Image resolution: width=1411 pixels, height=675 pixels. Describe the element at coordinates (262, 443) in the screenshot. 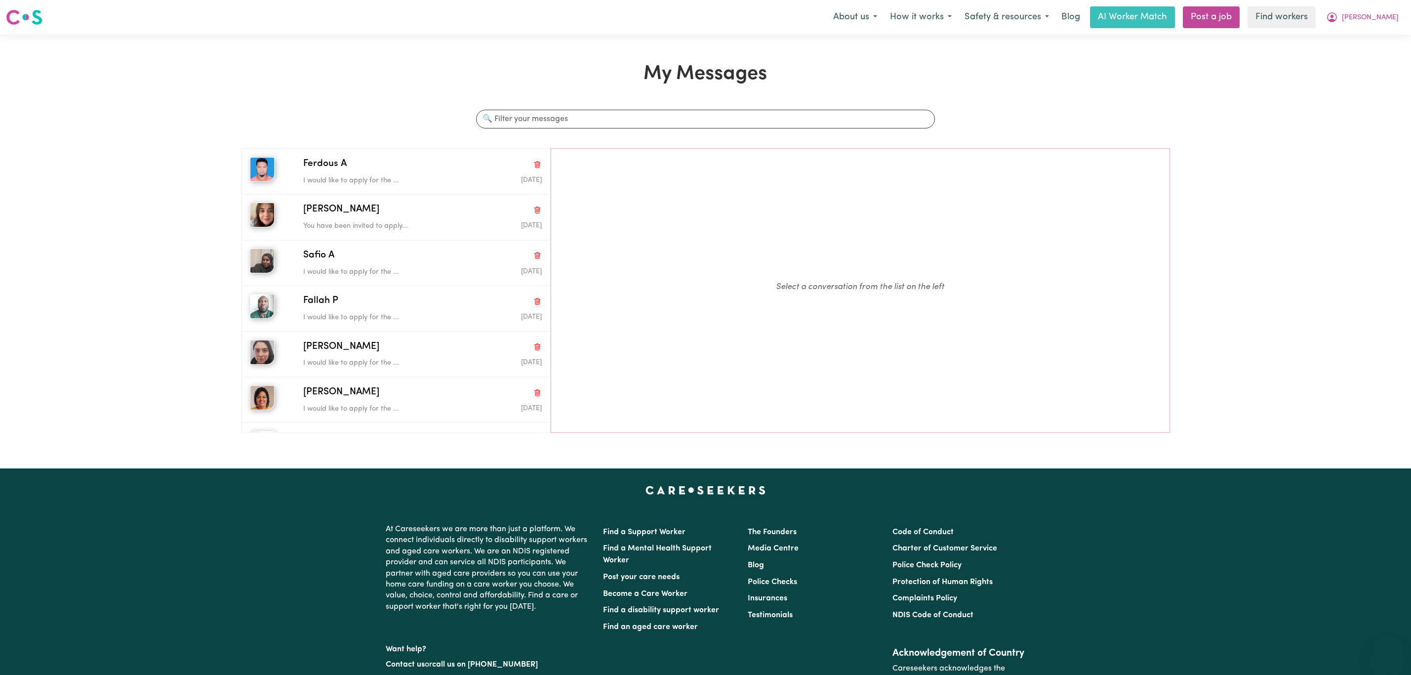

I see `img: Firdose Fatima S` at that location.